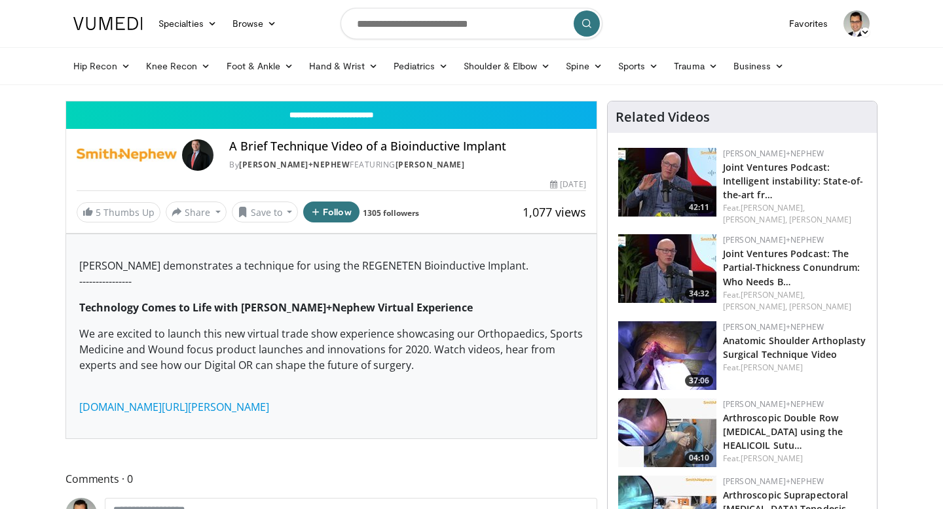 The image size is (943, 509). I want to click on a: 34:32, so click(667, 268).